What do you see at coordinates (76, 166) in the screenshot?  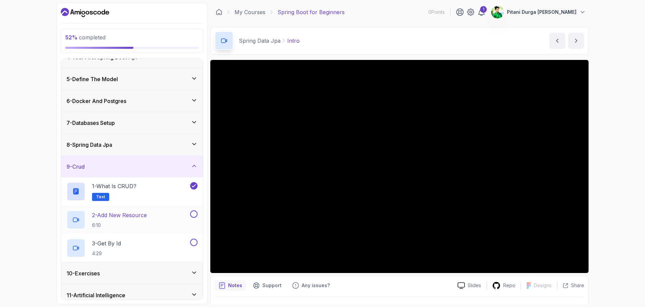 I see `h3: 9 - Crud` at bounding box center [76, 166].